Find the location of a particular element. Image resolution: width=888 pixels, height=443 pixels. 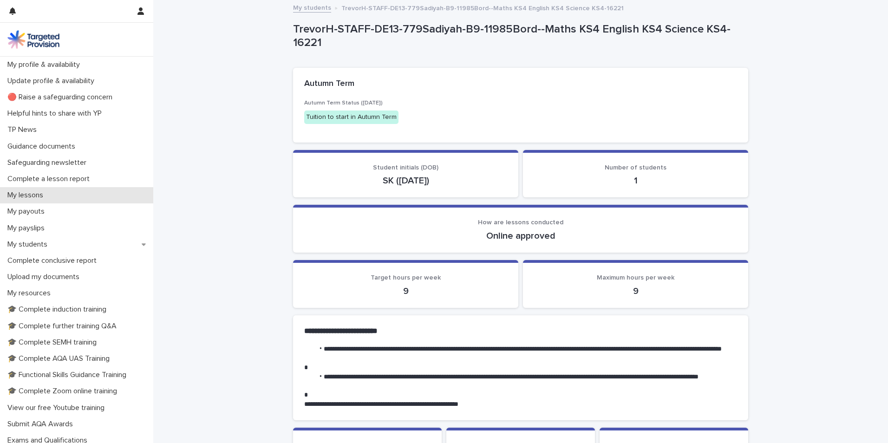

p: My students is located at coordinates (29, 244).